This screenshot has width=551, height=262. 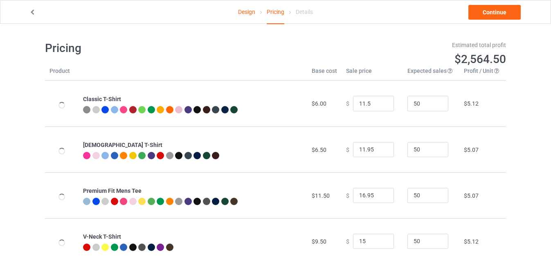 What do you see at coordinates (304, 12) in the screenshot?
I see `div: Details` at bounding box center [304, 12].